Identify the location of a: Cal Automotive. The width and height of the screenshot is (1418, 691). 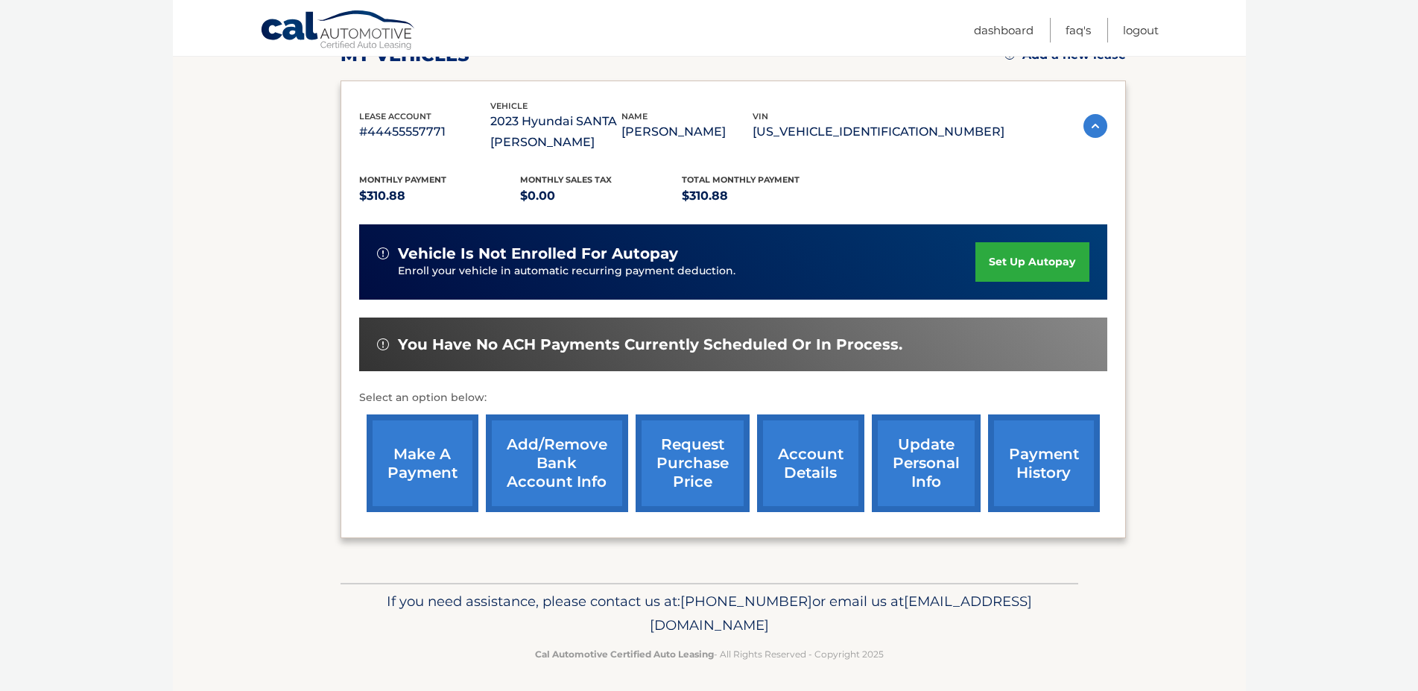
(338, 31).